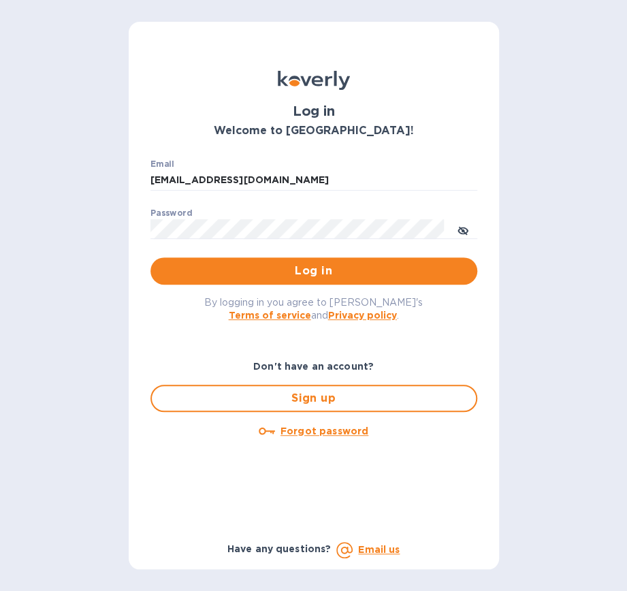 The image size is (627, 591). What do you see at coordinates (279, 549) in the screenshot?
I see `b: Have any questions?` at bounding box center [279, 549].